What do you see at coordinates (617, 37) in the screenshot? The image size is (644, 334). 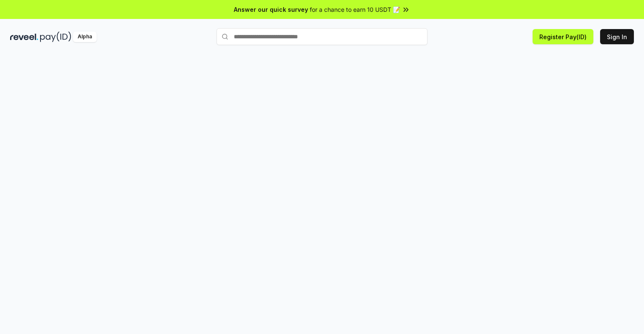 I see `button: Sign In` at bounding box center [617, 37].